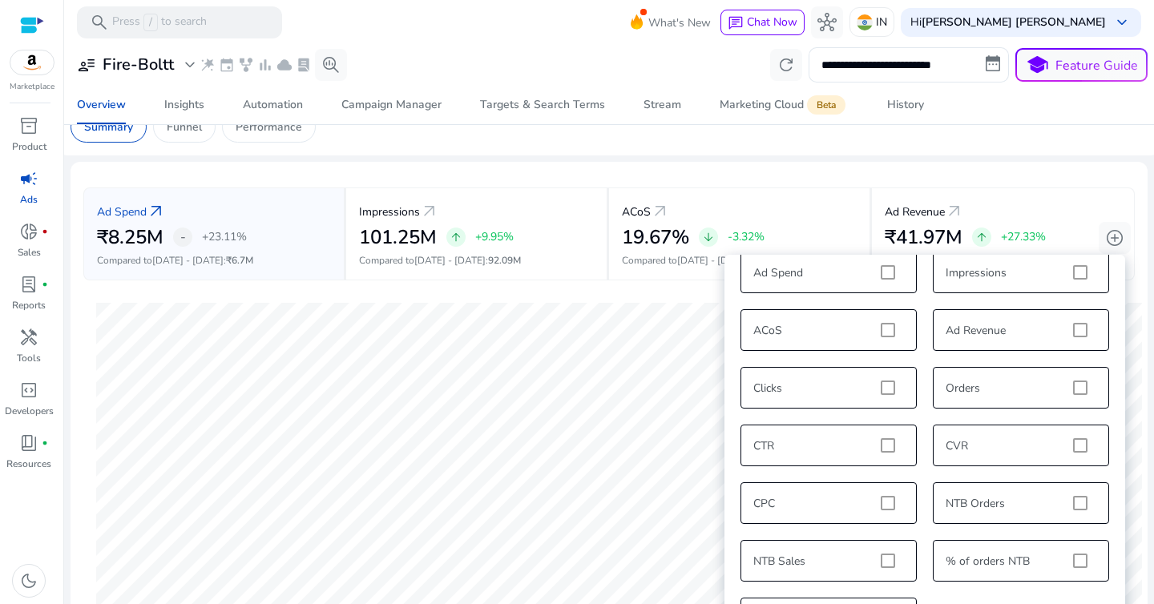  What do you see at coordinates (827, 22) in the screenshot?
I see `button: hub` at bounding box center [827, 22].